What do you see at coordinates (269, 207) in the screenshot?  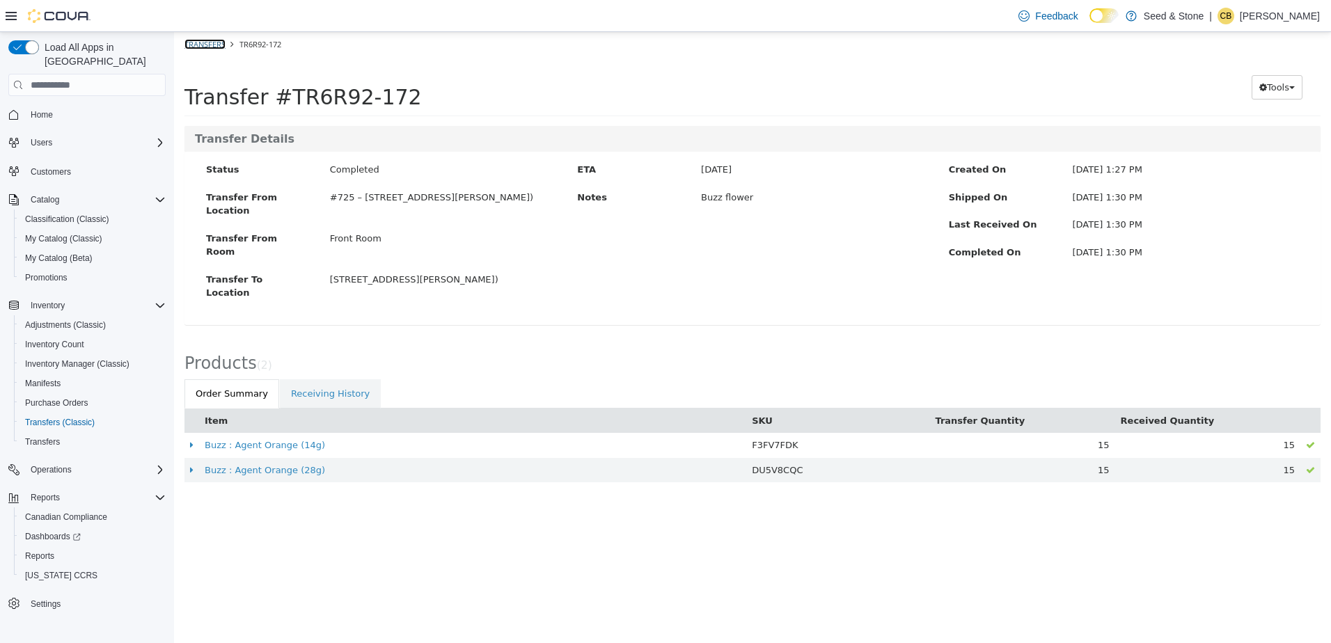 I see `div: Front Room` at bounding box center [269, 207].